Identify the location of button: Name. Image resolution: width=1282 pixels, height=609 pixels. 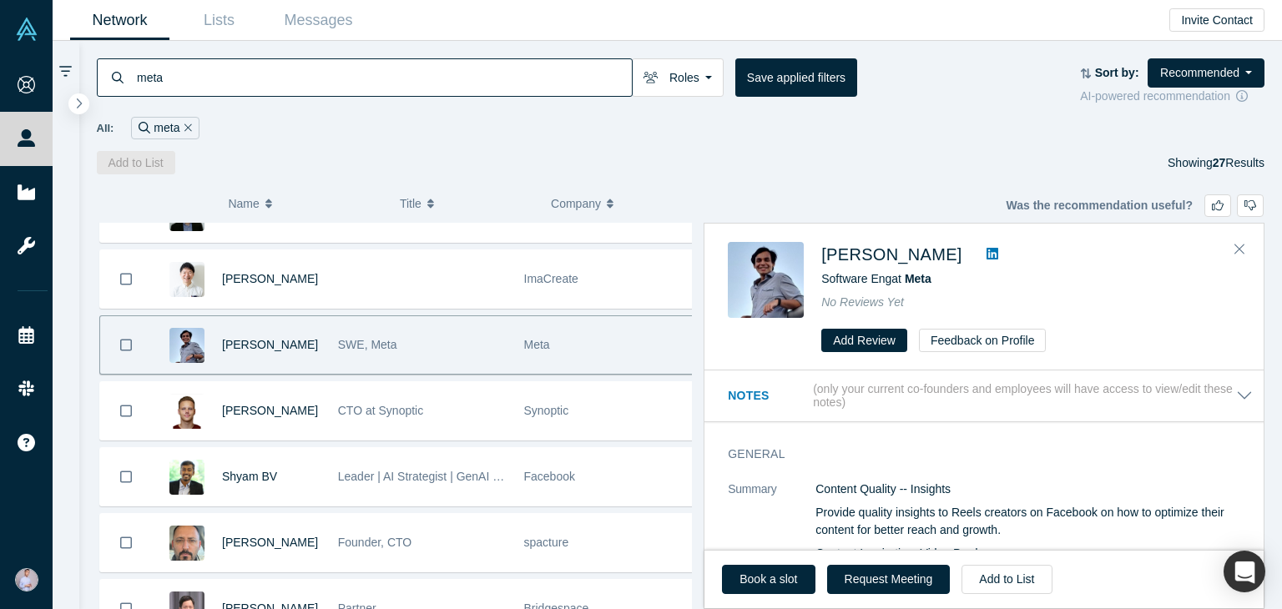
(305, 204).